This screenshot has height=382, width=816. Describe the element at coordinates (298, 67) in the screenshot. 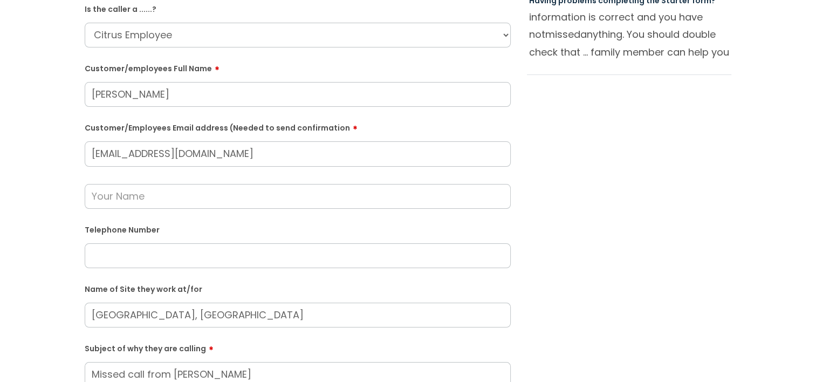

I see `label: Customer/employees Full Name` at that location.